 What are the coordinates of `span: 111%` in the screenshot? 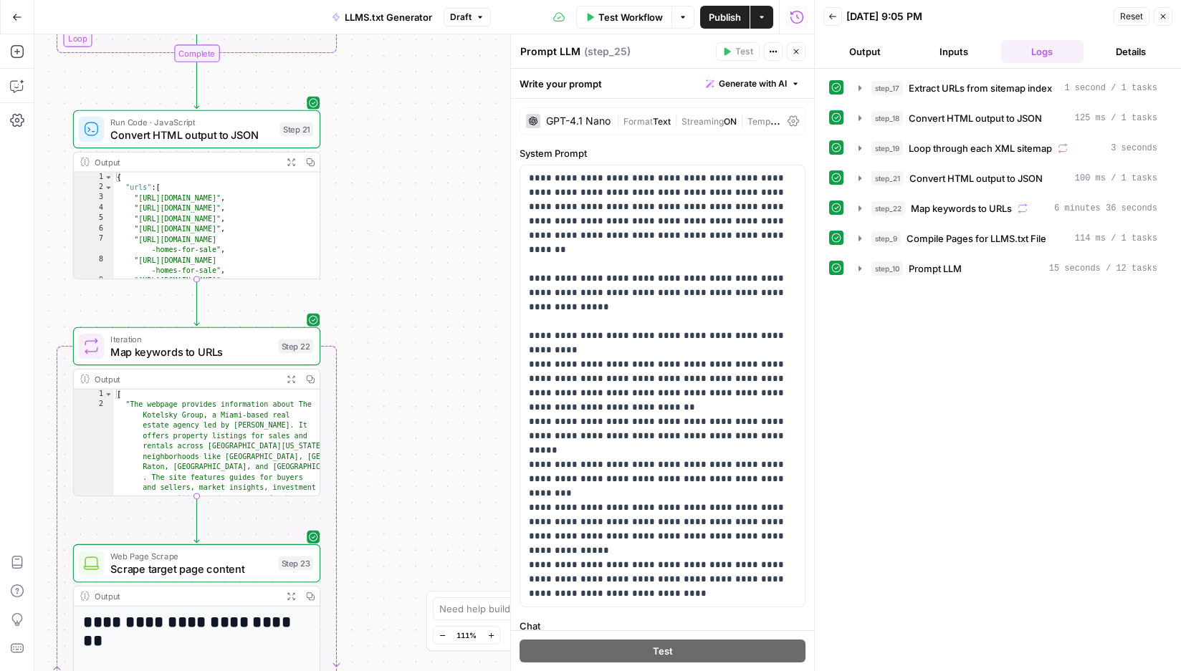 It's located at (466, 636).